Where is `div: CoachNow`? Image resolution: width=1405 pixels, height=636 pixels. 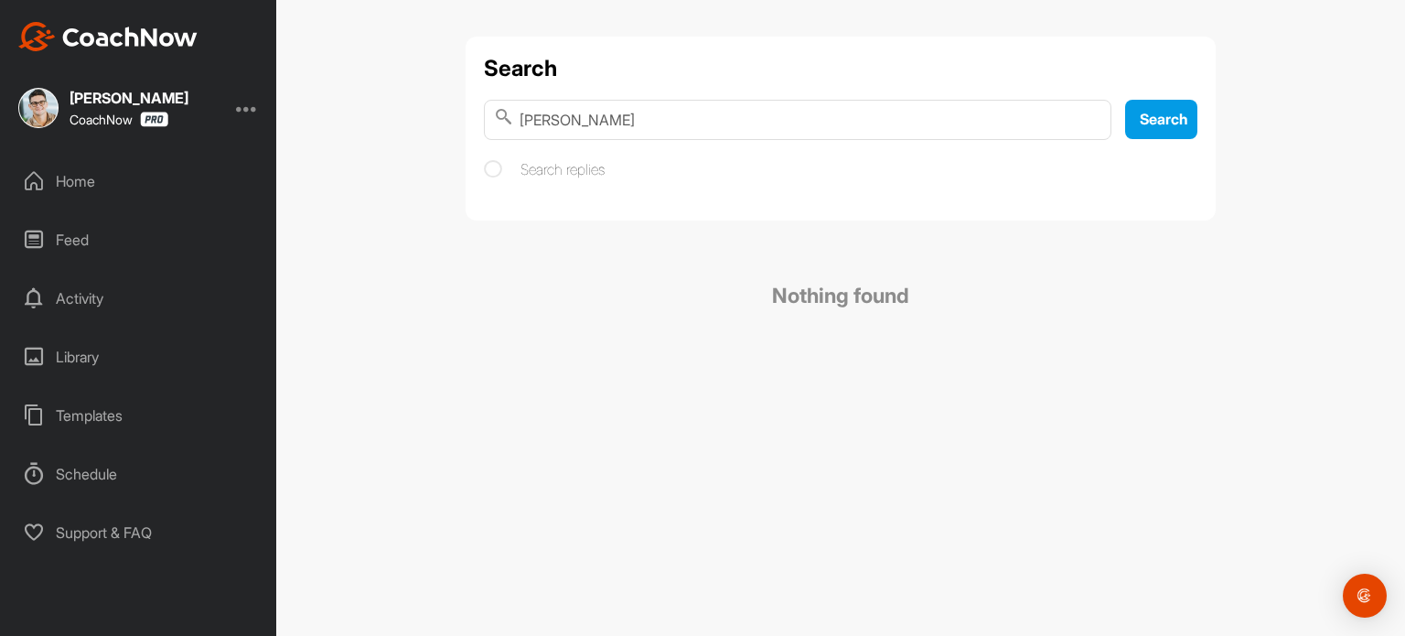 div: CoachNow is located at coordinates (119, 119).